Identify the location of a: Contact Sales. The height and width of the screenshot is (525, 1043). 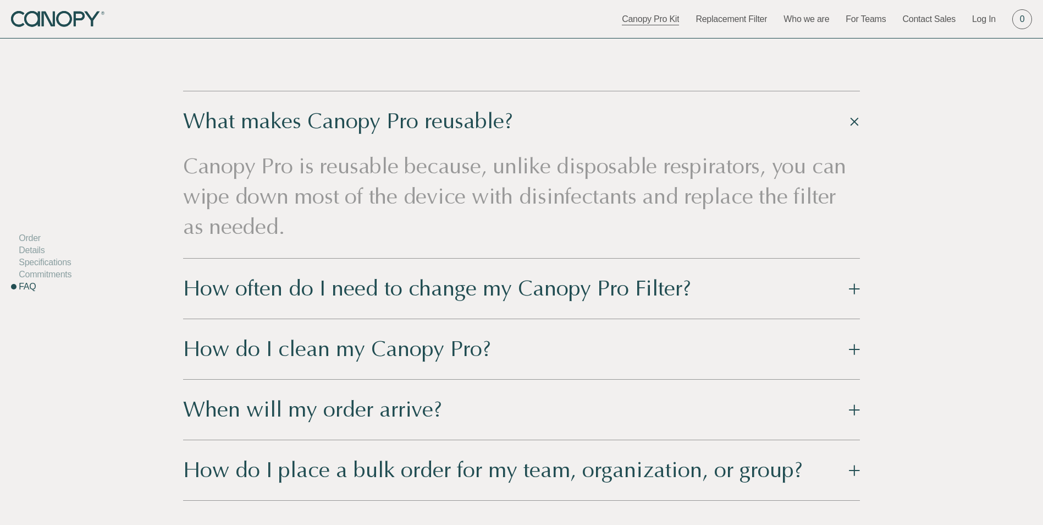
(929, 19).